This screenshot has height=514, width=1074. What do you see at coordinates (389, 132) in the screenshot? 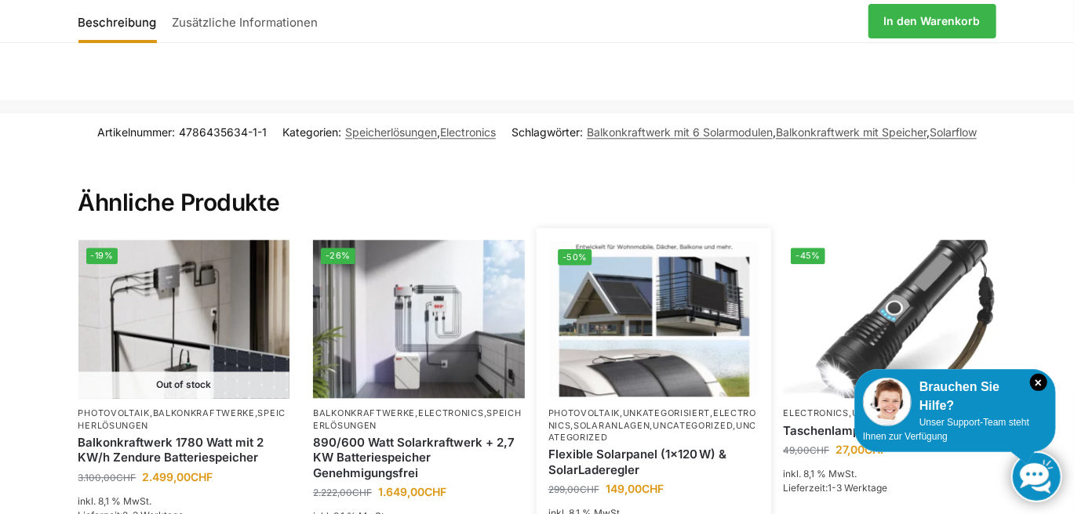
I see `span: Kategorien: ,` at bounding box center [389, 132].